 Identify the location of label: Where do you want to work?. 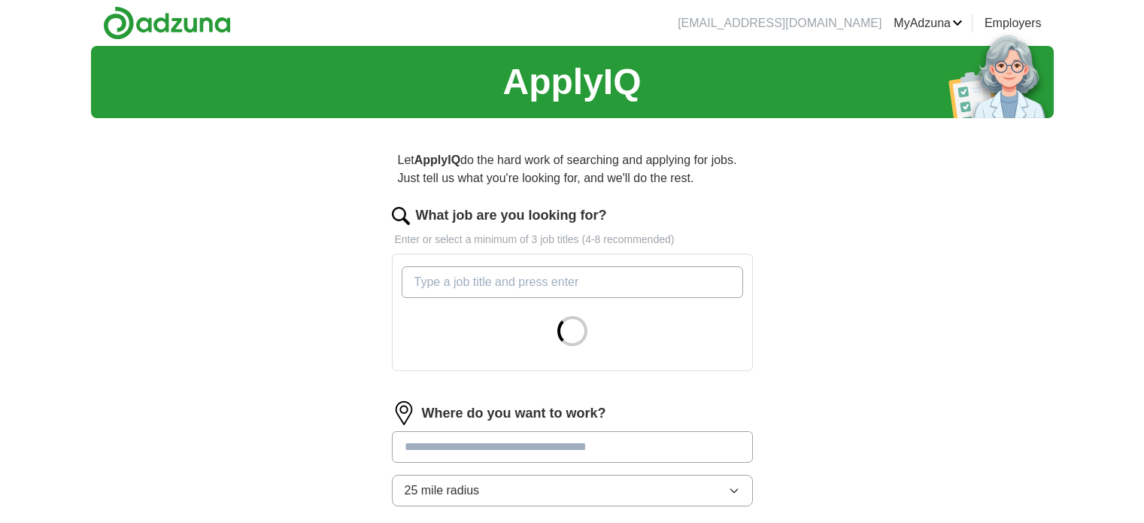
(514, 413).